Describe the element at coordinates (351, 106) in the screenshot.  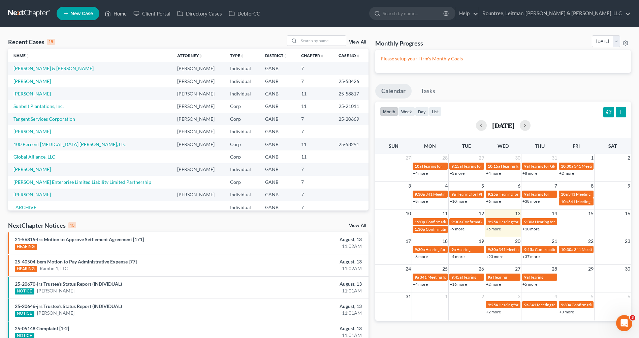
I see `td: 25-21011` at that location.